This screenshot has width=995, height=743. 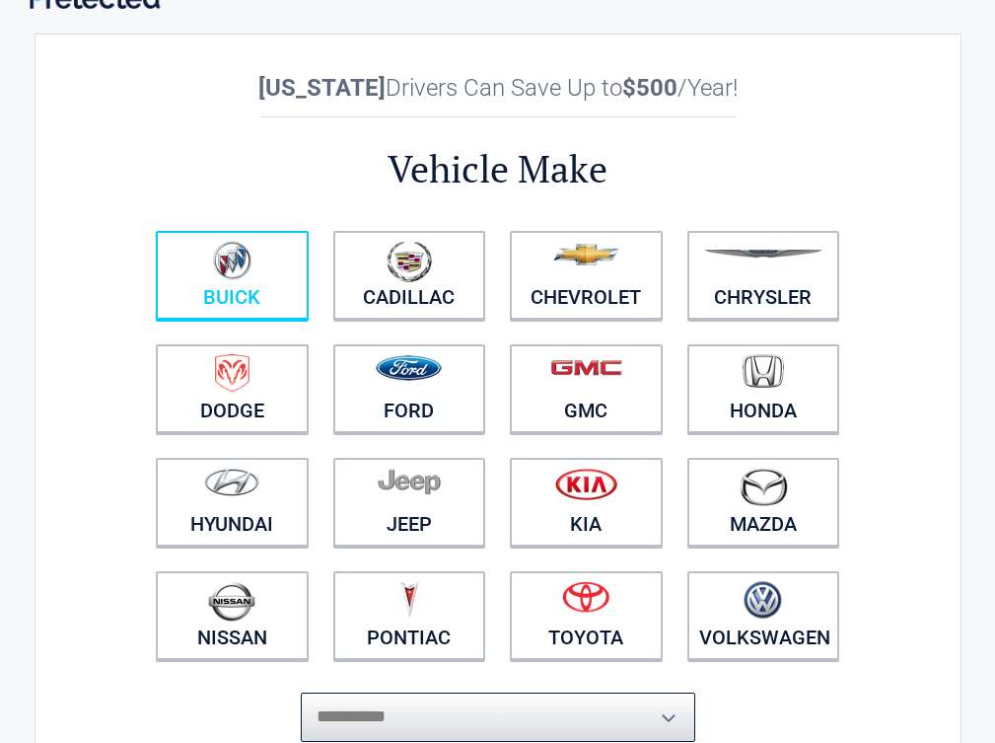 What do you see at coordinates (586, 483) in the screenshot?
I see `img: kia` at bounding box center [586, 483].